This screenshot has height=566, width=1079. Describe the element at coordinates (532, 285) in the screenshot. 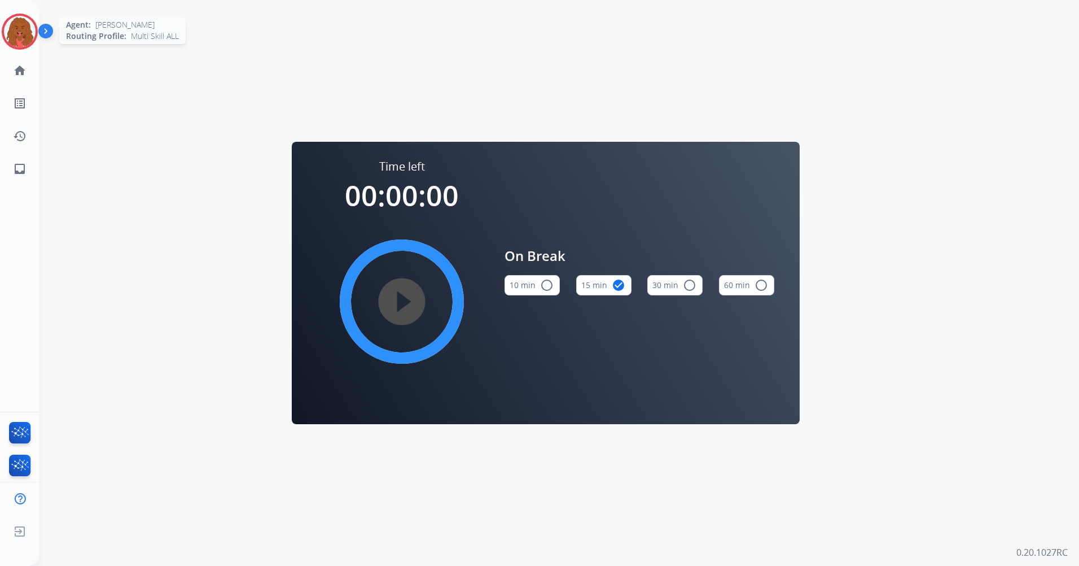

I see `button: 10 min` at that location.